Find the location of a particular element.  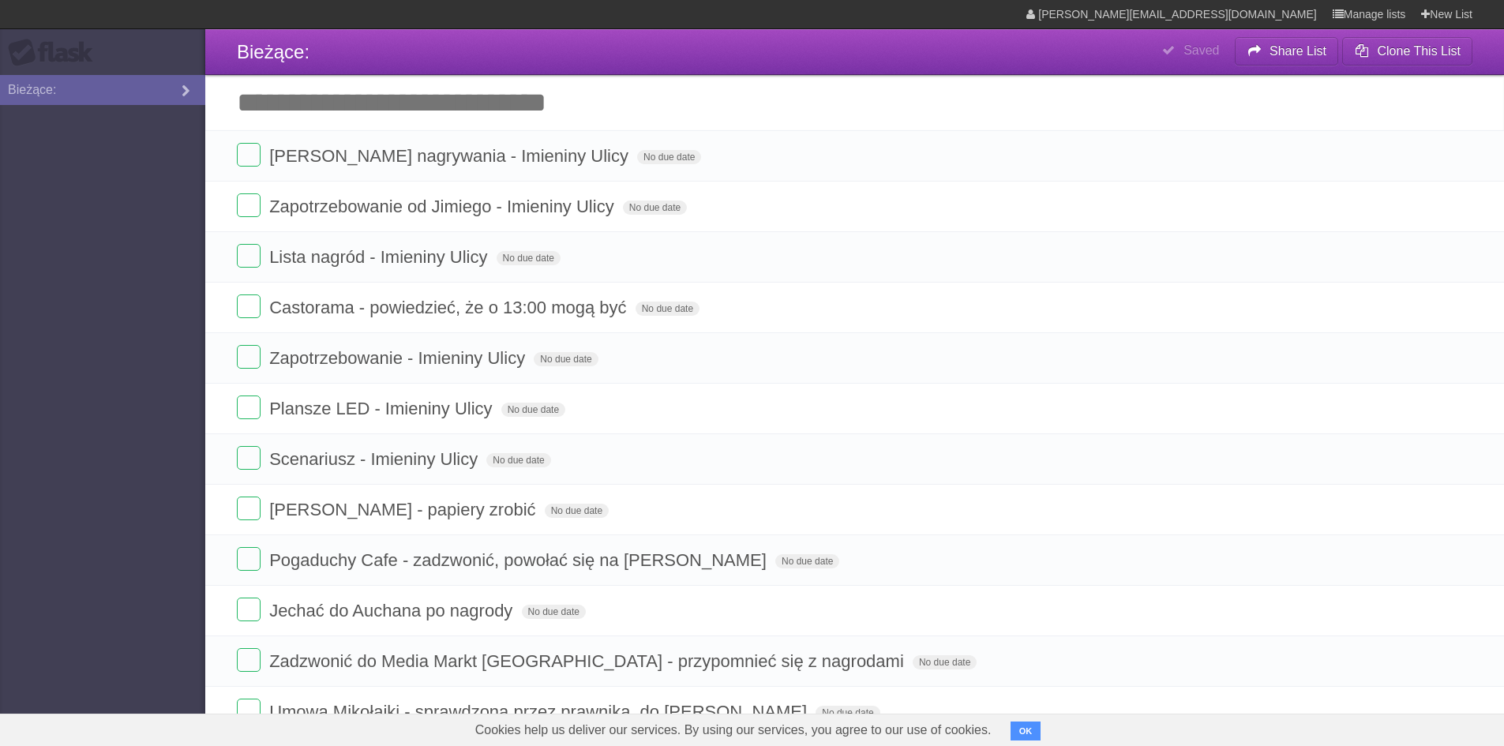

span: Plansze LED - Imieniny Ulicy is located at coordinates (382, 408).